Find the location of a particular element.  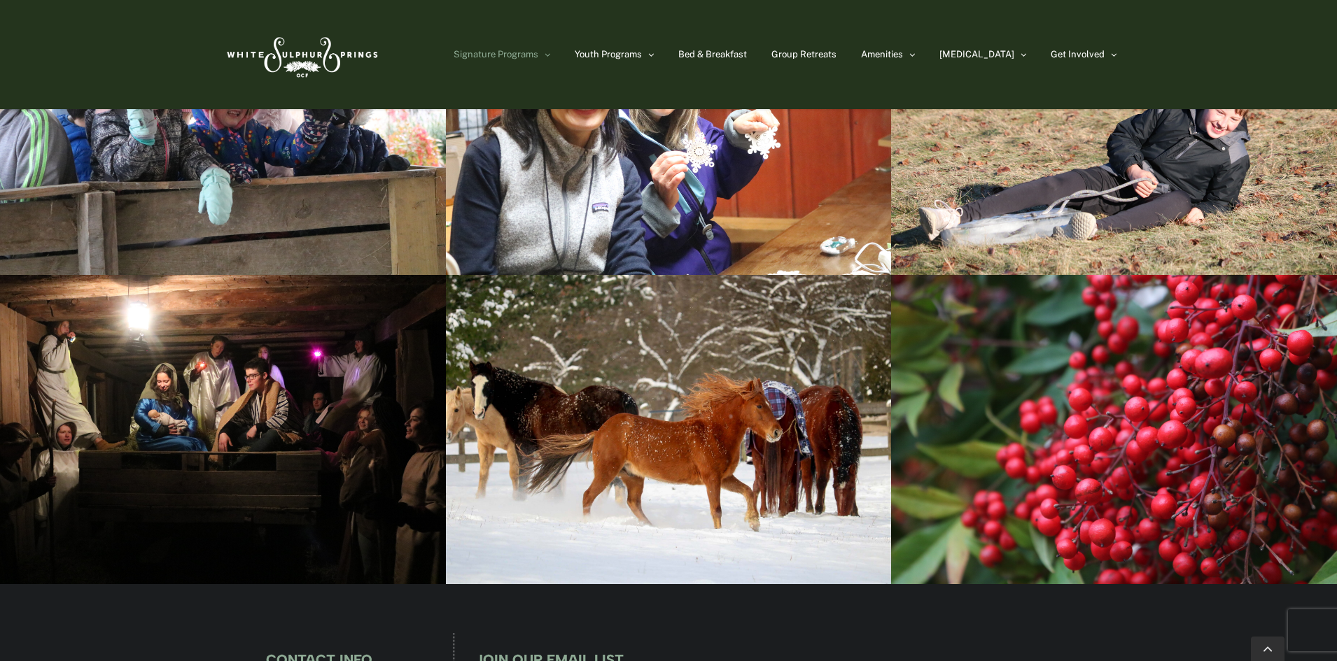

span: Group Retreats is located at coordinates (803, 54).